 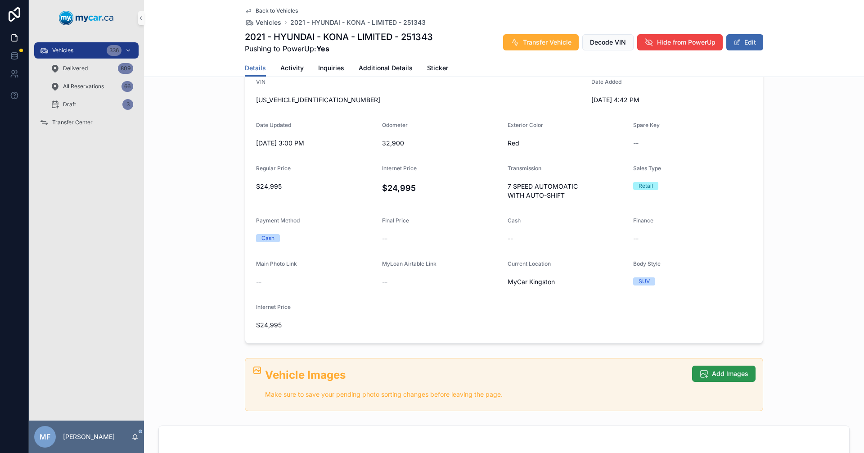 What do you see at coordinates (395, 125) in the screenshot?
I see `span: Odometer` at bounding box center [395, 125].